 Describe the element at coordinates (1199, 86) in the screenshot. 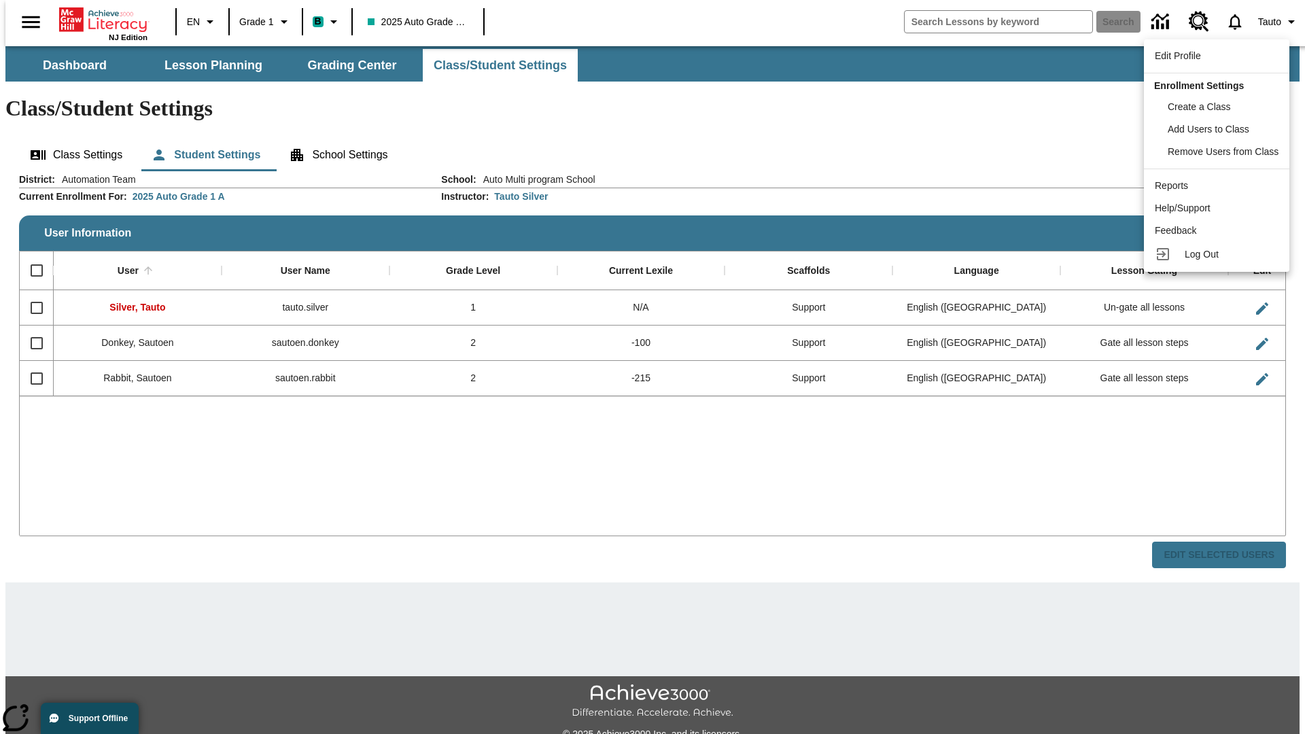

I see `span: Enrollment Settings` at that location.